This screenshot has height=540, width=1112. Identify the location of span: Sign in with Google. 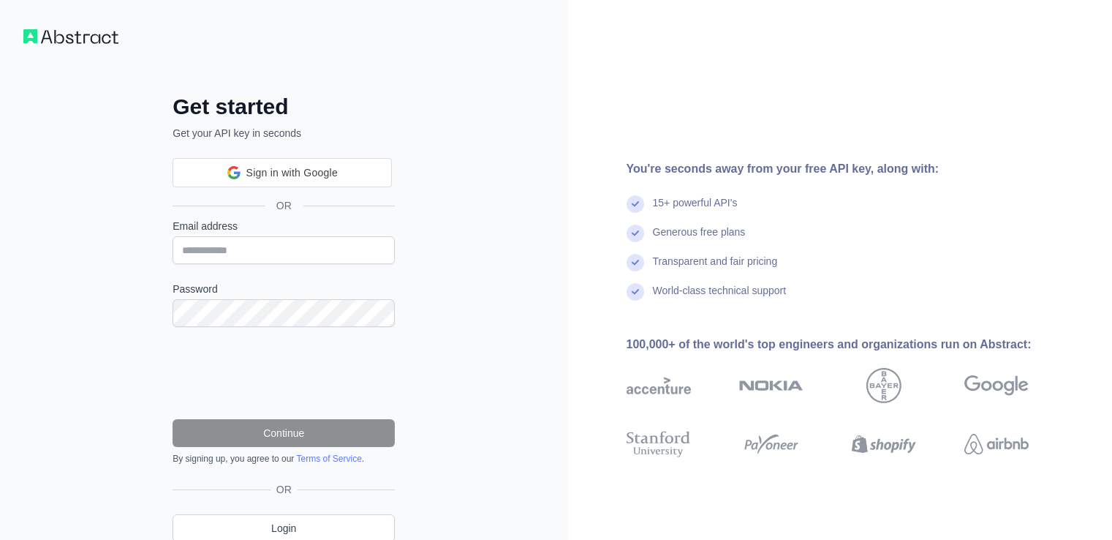
(292, 173).